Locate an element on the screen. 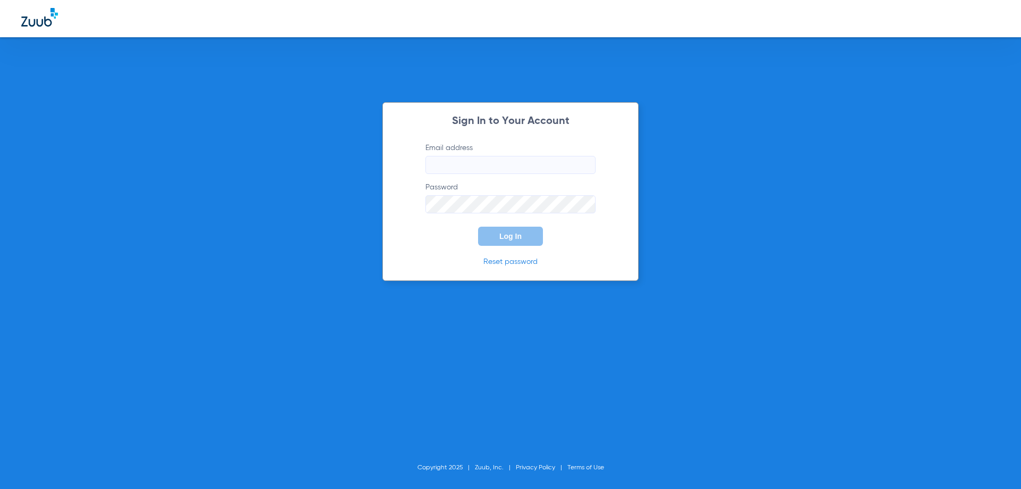  a: Reset password is located at coordinates (511, 262).